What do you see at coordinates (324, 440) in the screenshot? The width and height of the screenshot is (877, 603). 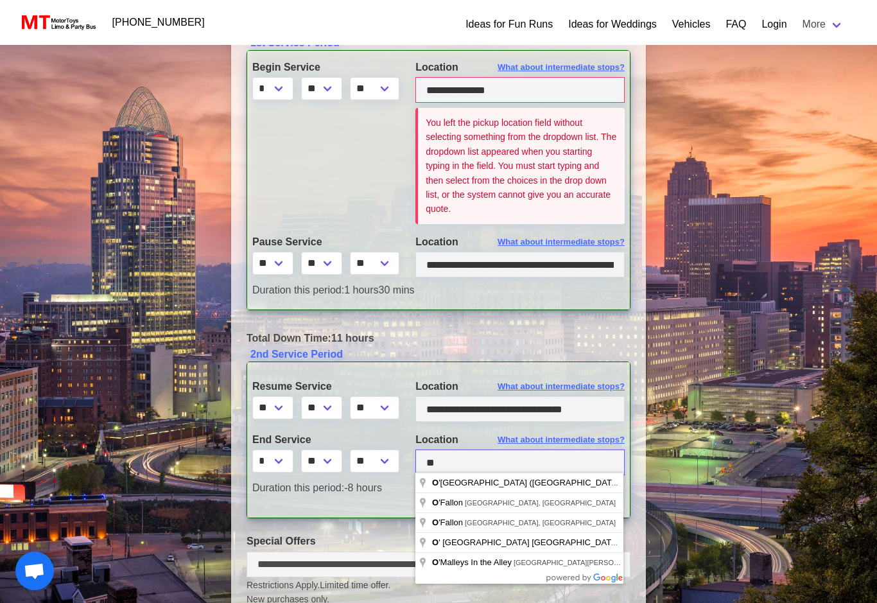 I see `label: End Service` at bounding box center [324, 440].